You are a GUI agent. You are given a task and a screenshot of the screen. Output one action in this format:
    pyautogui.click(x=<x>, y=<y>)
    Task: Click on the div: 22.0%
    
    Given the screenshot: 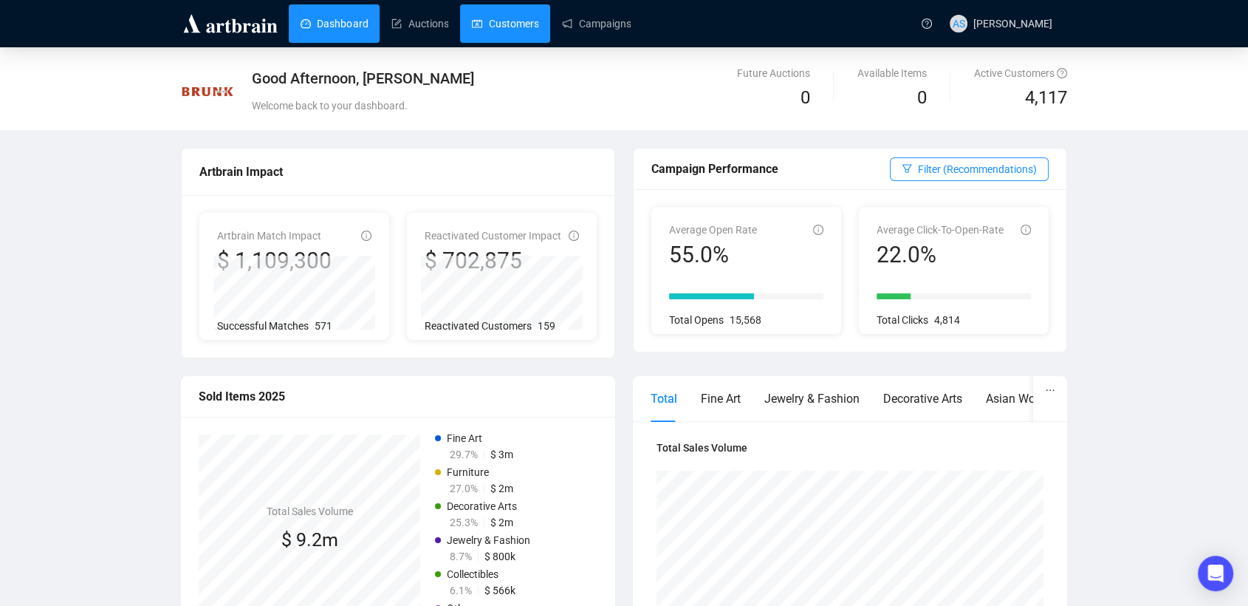 What is the action you would take?
    pyautogui.click(x=940, y=255)
    